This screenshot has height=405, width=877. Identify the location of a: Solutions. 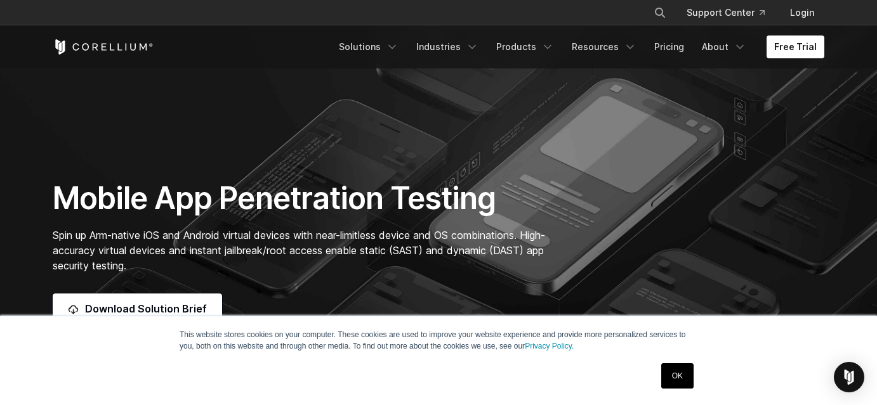
(369, 47).